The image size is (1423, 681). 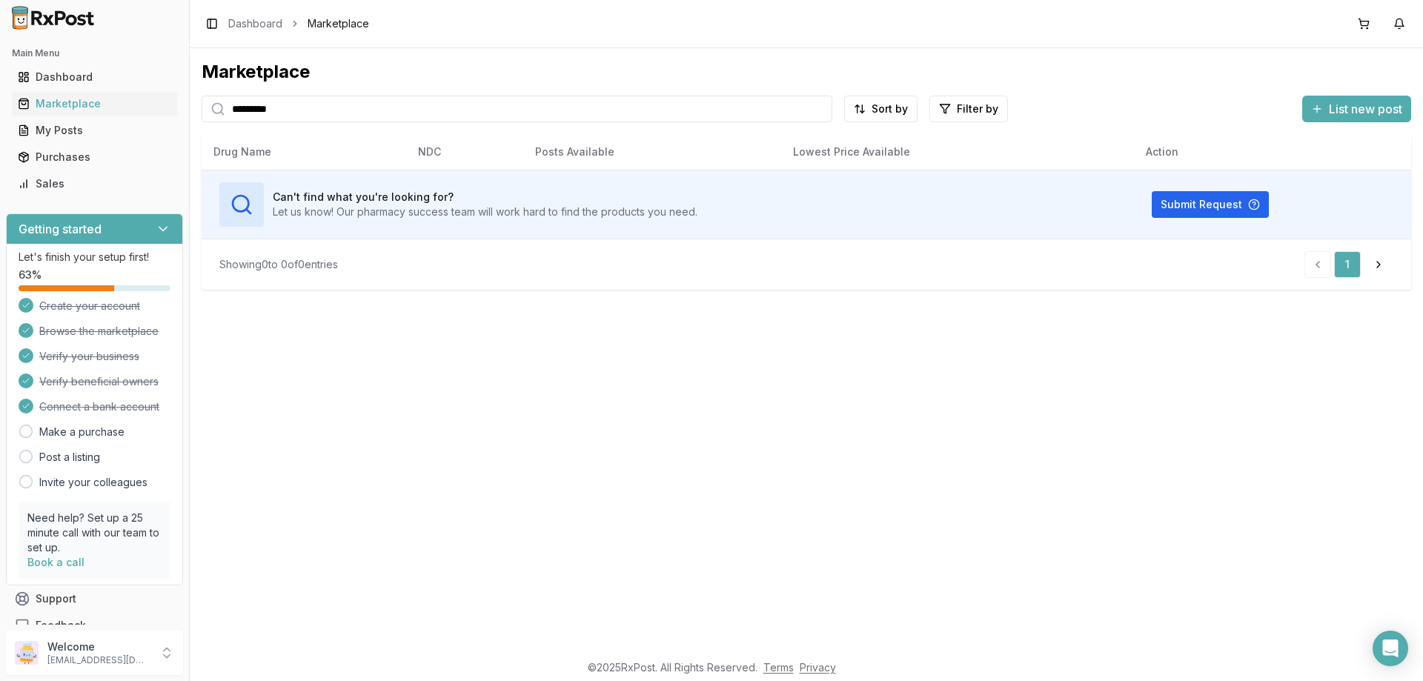 I want to click on a: List new post, so click(x=1356, y=110).